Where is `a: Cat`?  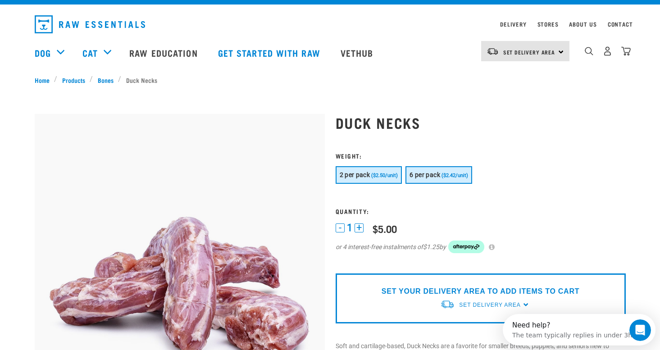 a: Cat is located at coordinates (90, 53).